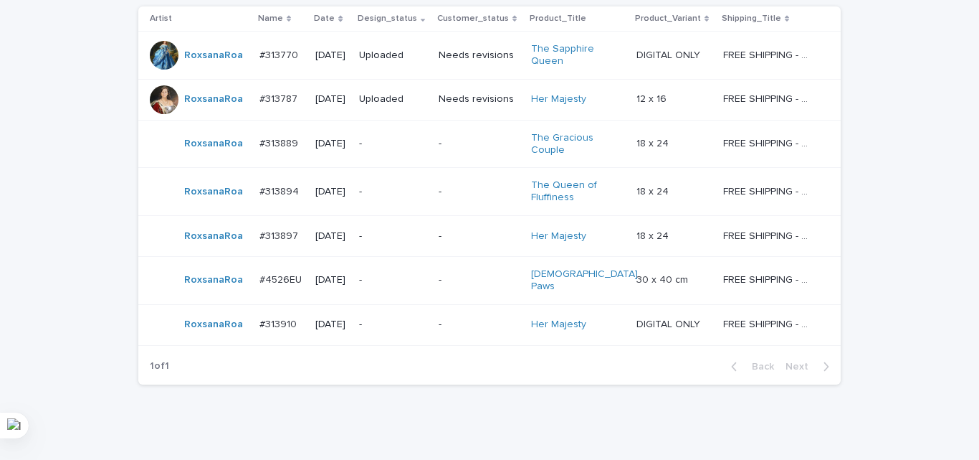 Image resolution: width=979 pixels, height=460 pixels. What do you see at coordinates (576, 191) in the screenshot?
I see `a: The Queen of Fluffiness` at bounding box center [576, 191].